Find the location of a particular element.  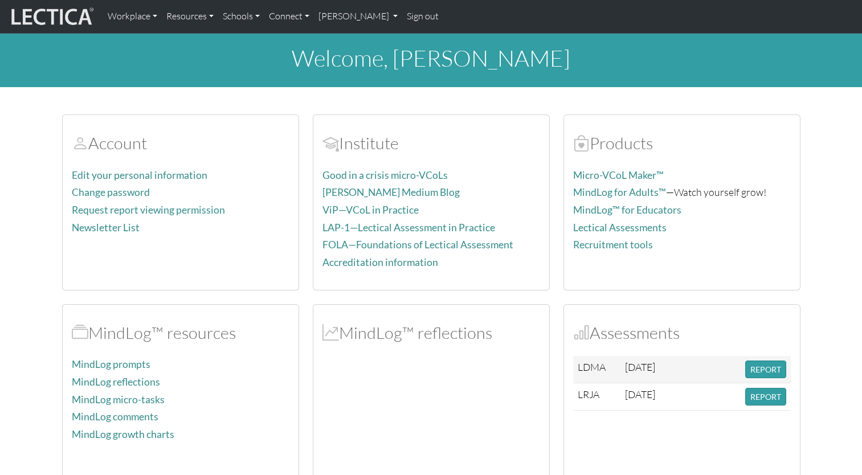

h2: Assessments is located at coordinates (682, 333).